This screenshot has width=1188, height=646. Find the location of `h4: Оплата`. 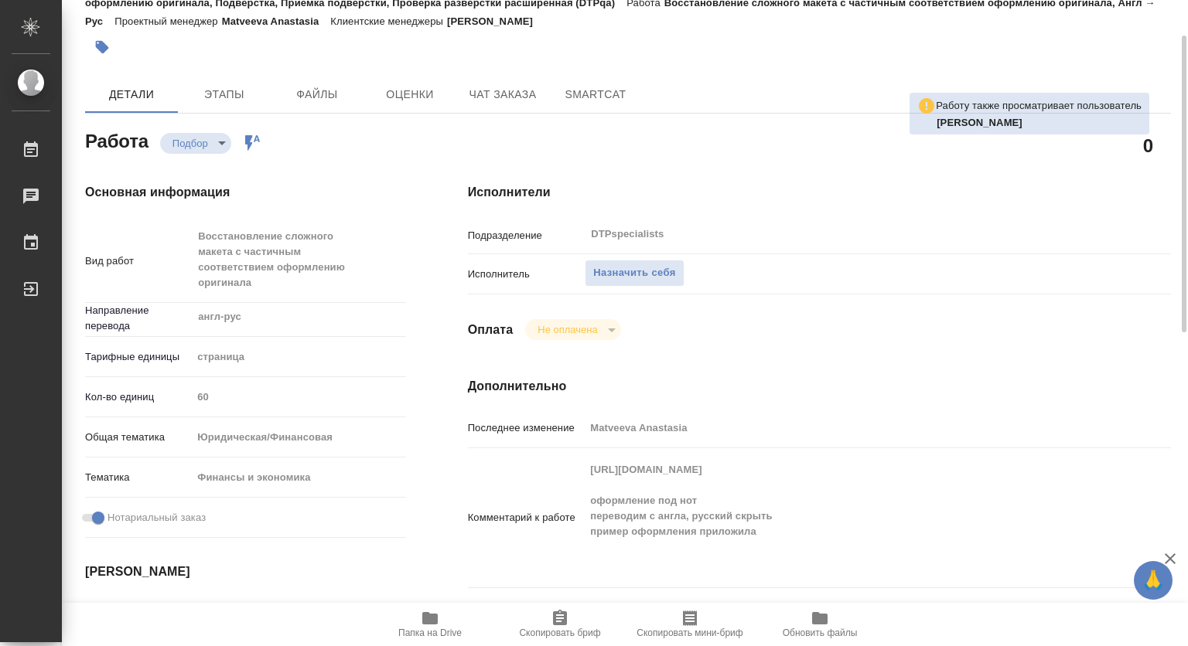

h4: Оплата is located at coordinates (490, 330).